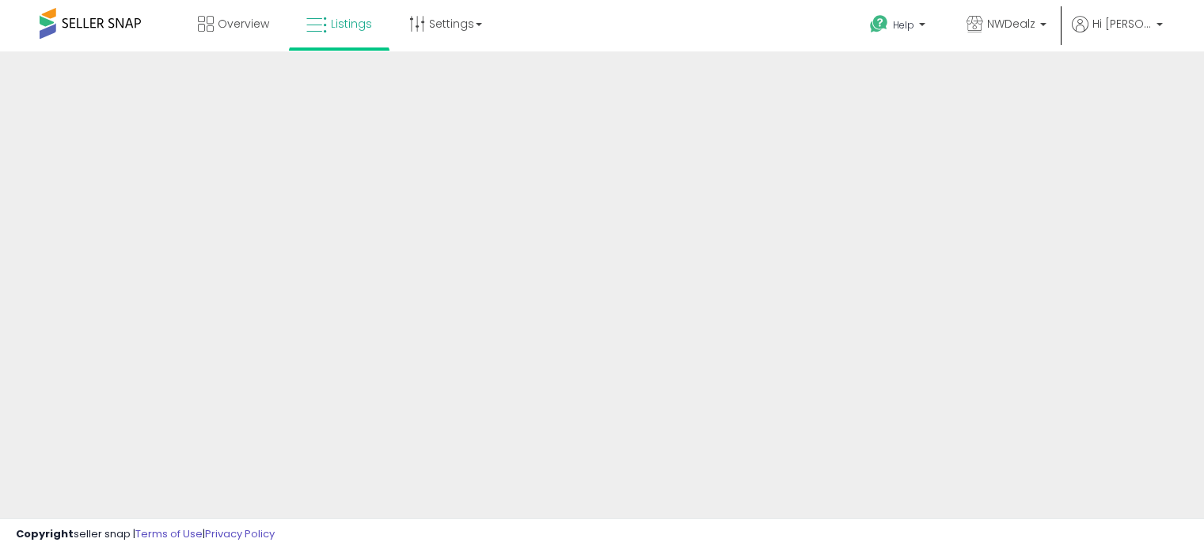 This screenshot has width=1204, height=550. I want to click on i: Get Help, so click(879, 24).